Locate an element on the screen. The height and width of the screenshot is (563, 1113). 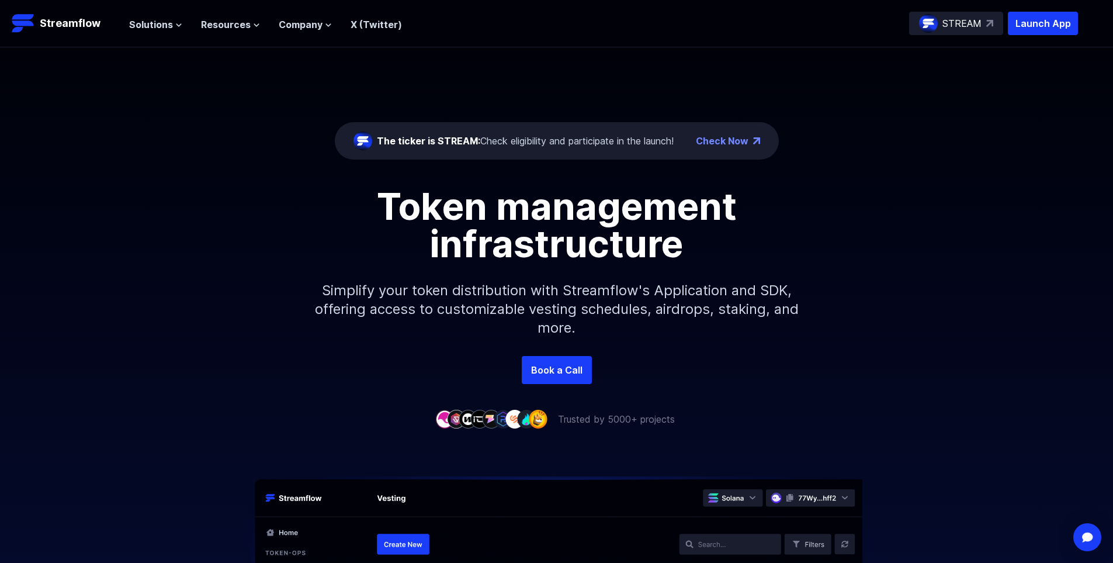
p: Simplify your token distribution with Streamflow's Application and SDK, offering access to custom... is located at coordinates (557, 309).